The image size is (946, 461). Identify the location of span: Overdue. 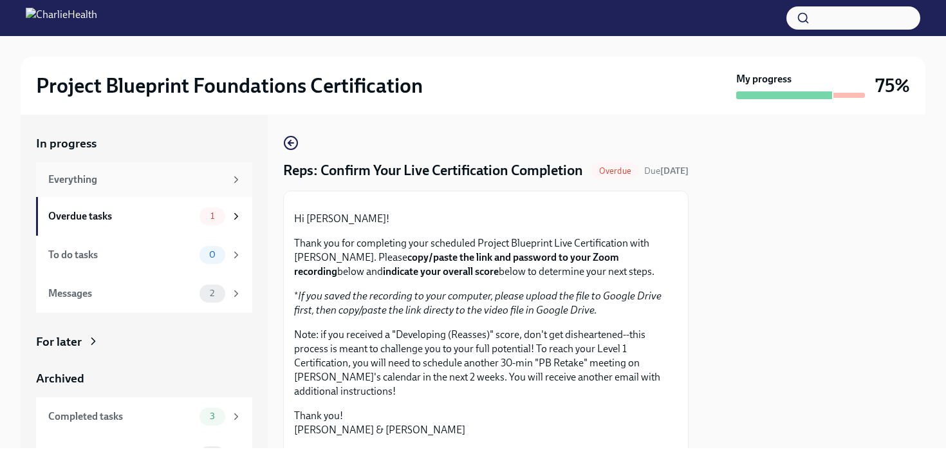
(615, 171).